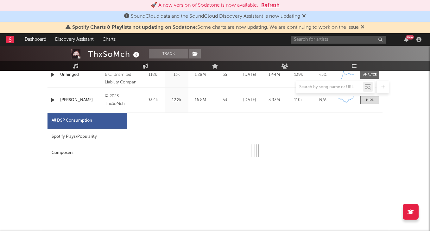 This screenshot has width=430, height=231. What do you see at coordinates (274, 100) in the screenshot?
I see `div: 3.93M` at bounding box center [274, 100].